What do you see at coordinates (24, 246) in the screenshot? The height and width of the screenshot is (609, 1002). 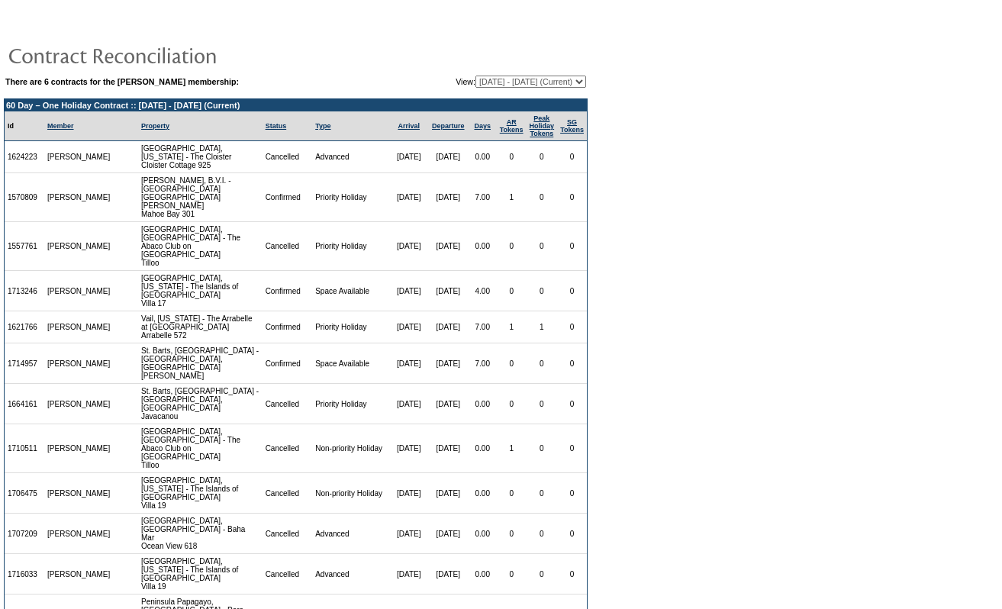 I see `td: 1557761` at bounding box center [24, 246].